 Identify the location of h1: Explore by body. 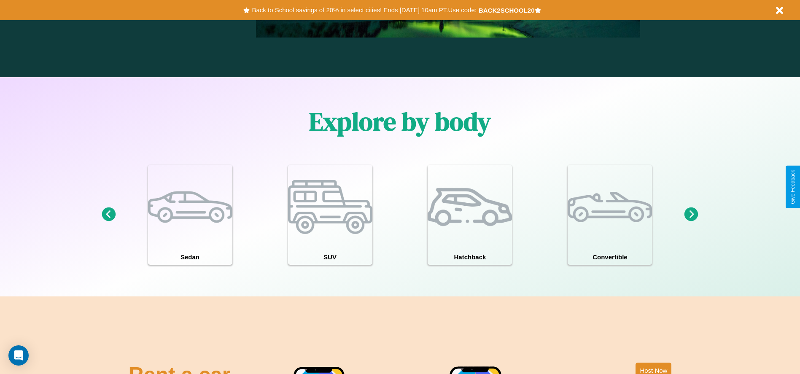
(400, 122).